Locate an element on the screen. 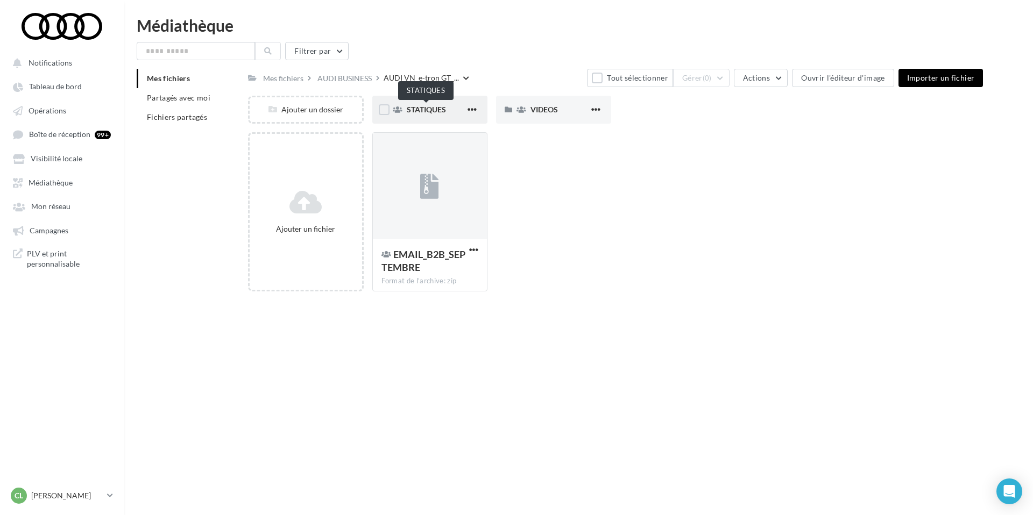 This screenshot has height=515, width=1033. span: PLV et print personnalisable is located at coordinates (69, 259).